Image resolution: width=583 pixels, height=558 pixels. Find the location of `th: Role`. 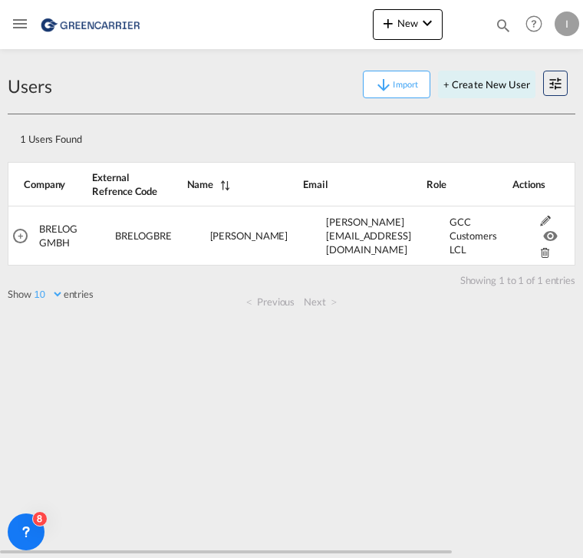

th: Role is located at coordinates (454, 184).